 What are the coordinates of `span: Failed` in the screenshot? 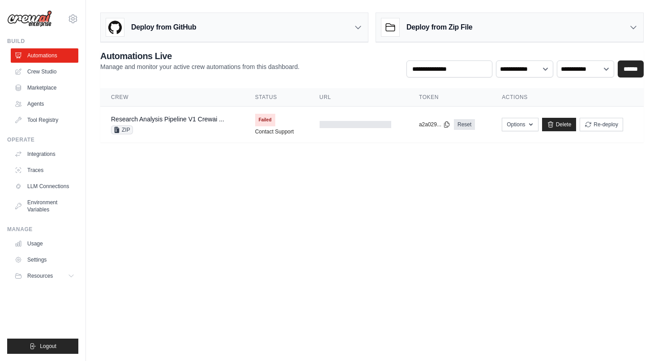 It's located at (265, 120).